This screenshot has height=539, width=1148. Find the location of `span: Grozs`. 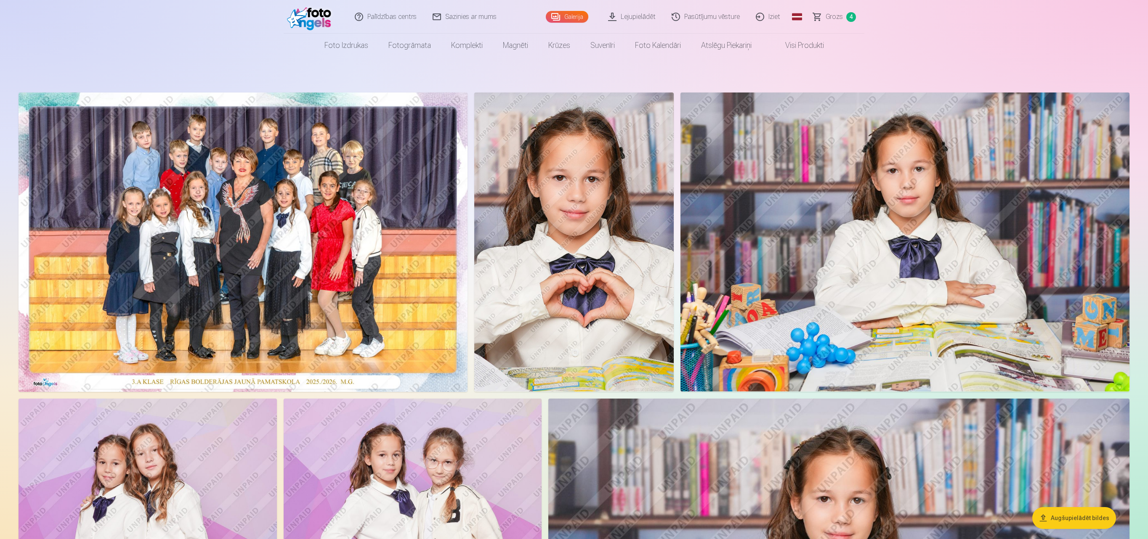

span: Grozs is located at coordinates (834, 17).